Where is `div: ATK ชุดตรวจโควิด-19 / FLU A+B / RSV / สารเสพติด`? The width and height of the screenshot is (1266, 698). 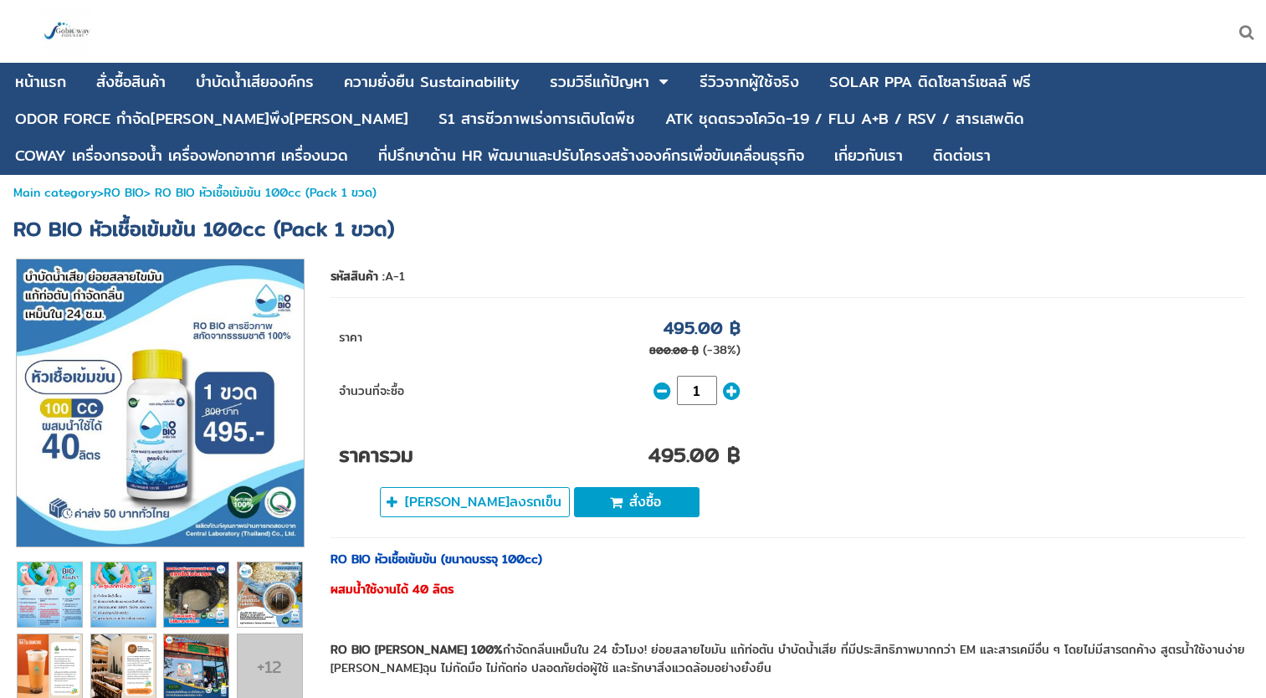 div: ATK ชุดตรวจโควิด-19 / FLU A+B / RSV / สารเสพติด is located at coordinates (844, 119).